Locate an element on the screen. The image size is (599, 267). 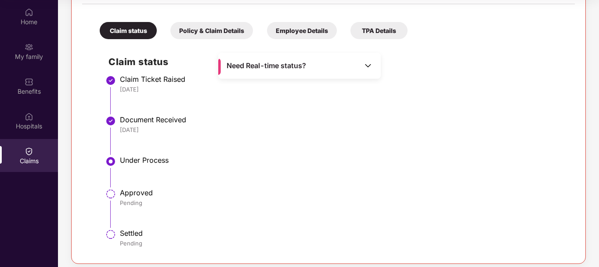
div: Under Process is located at coordinates (343, 160).